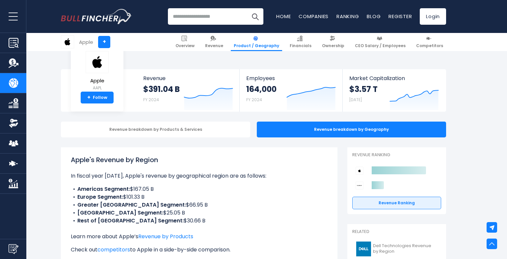  I want to click on div: Revenue breakdown by Geography, so click(351, 129).